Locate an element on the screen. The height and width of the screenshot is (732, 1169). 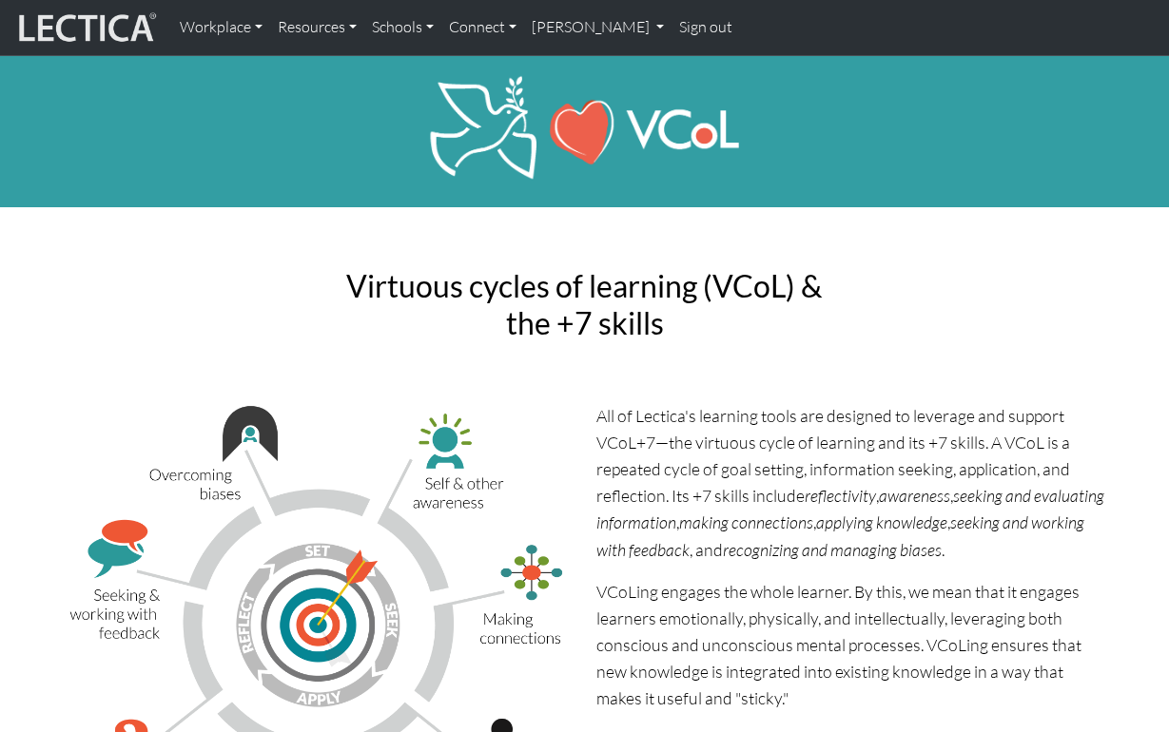
i: reflectivity is located at coordinates (840, 496).